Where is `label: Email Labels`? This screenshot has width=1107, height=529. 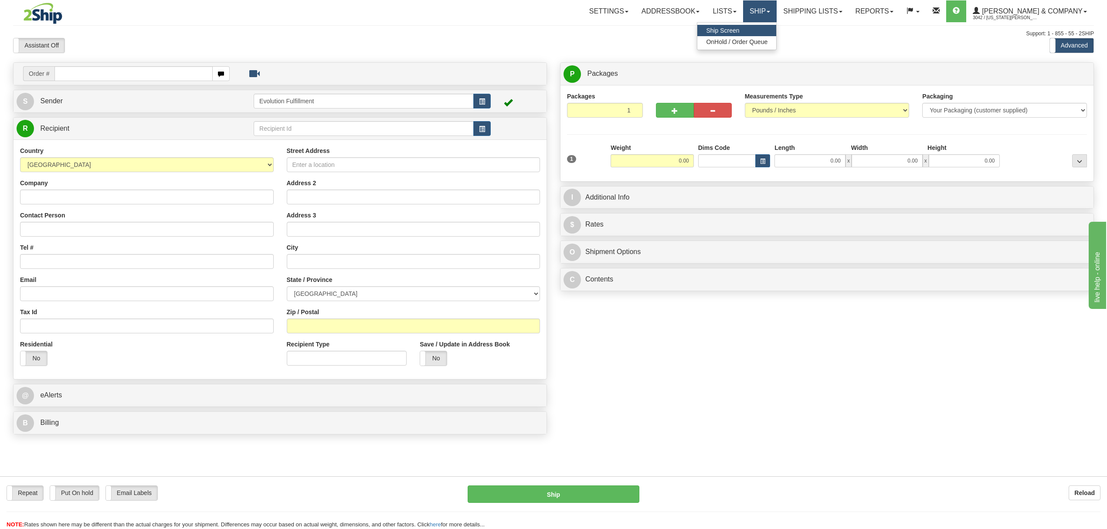 label: Email Labels is located at coordinates (132, 493).